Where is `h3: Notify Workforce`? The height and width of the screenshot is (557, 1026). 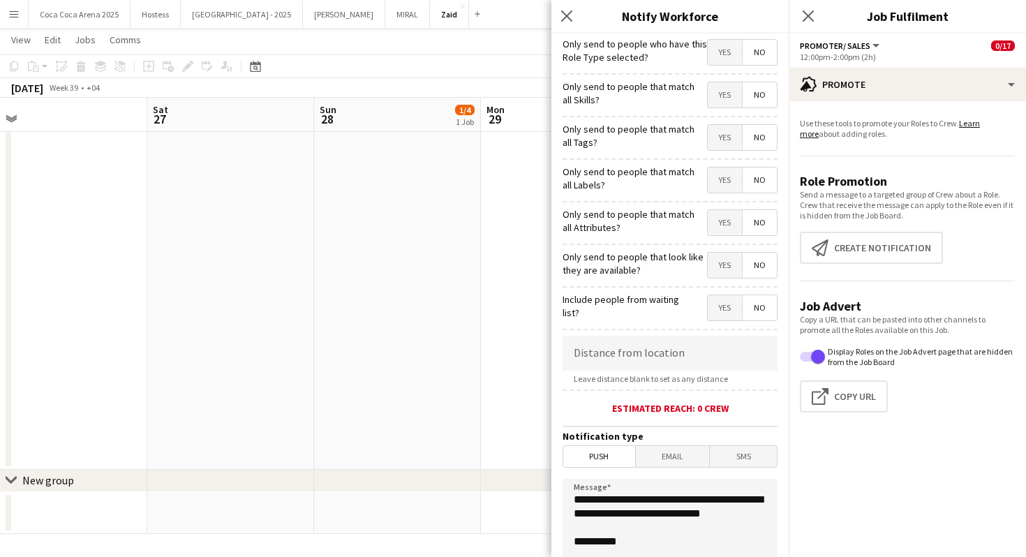 h3: Notify Workforce is located at coordinates (670, 16).